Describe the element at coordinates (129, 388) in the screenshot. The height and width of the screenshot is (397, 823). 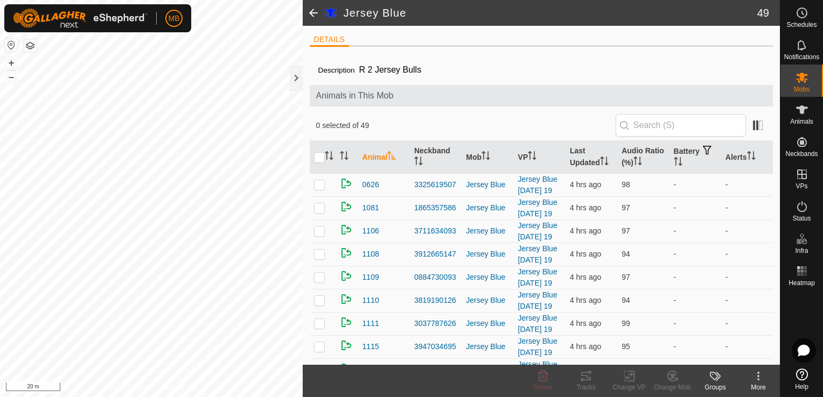
I see `a: Privacy Policy` at that location.